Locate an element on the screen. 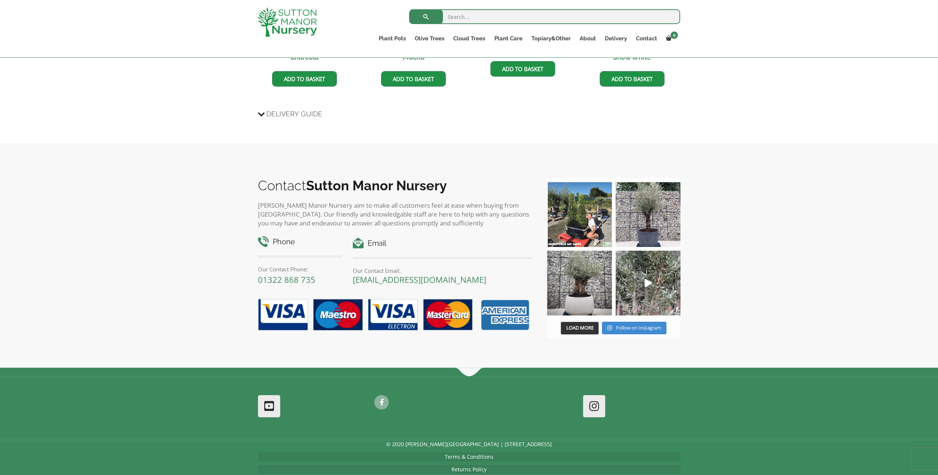 This screenshot has width=938, height=475. span: 0 is located at coordinates (674, 35).